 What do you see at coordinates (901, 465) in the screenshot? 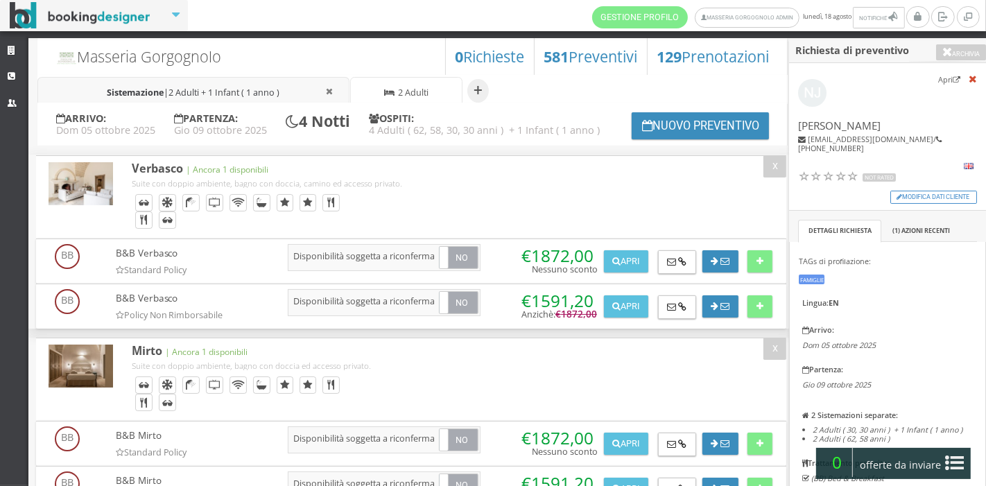
I see `span: offerte da inviare` at bounding box center [901, 465].